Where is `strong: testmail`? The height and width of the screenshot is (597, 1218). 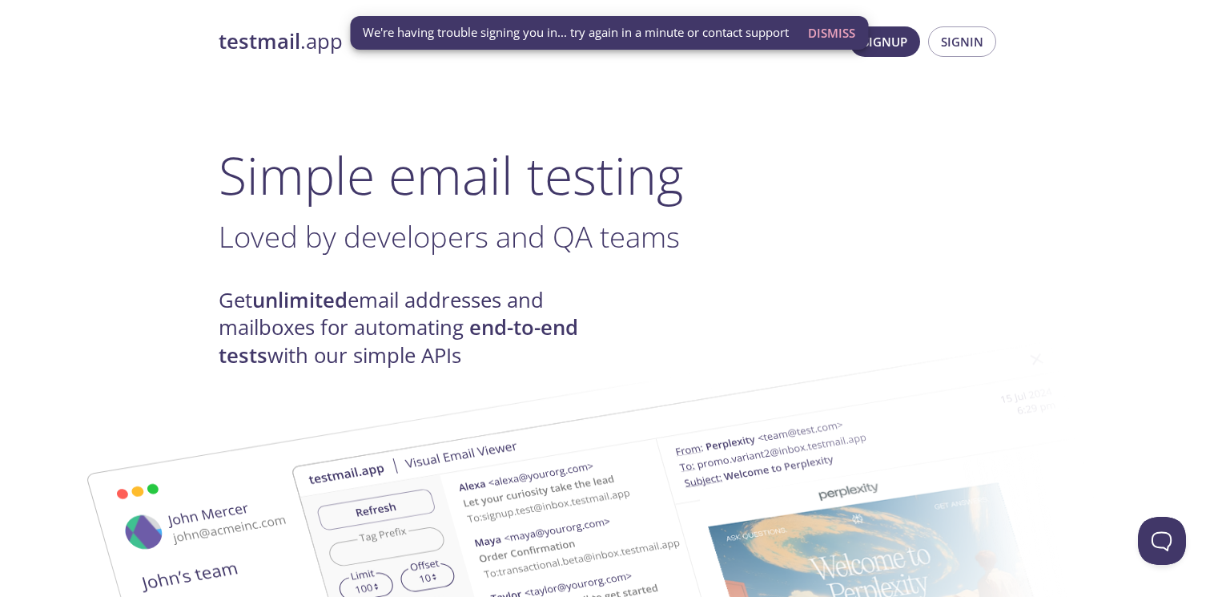 strong: testmail is located at coordinates (260, 41).